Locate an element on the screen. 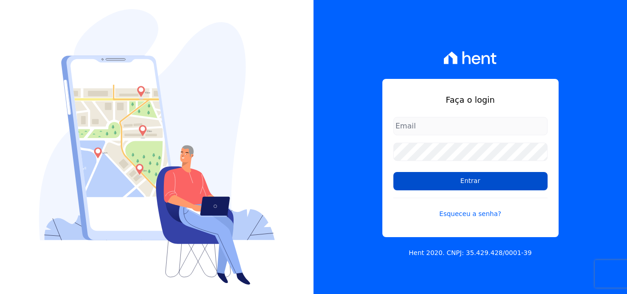  a: Esqueceu a senha? is located at coordinates (470, 208).